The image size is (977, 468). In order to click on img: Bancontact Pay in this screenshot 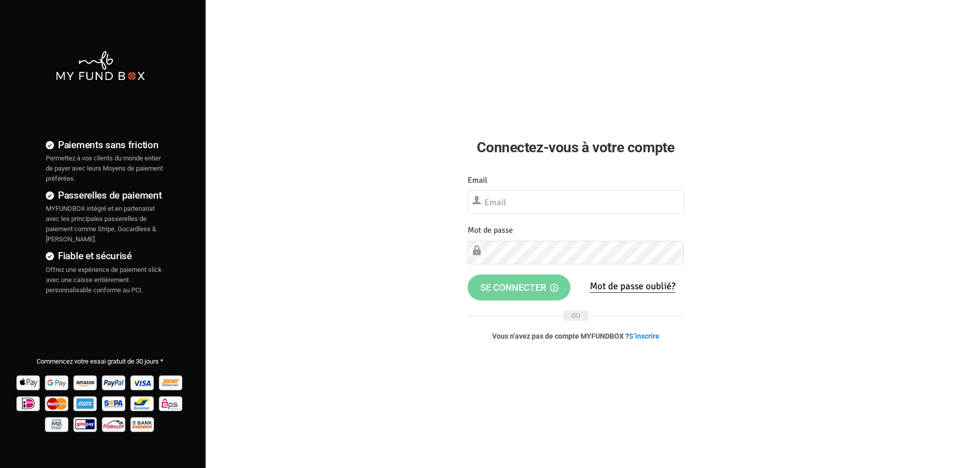, I will do `click(143, 403)`.